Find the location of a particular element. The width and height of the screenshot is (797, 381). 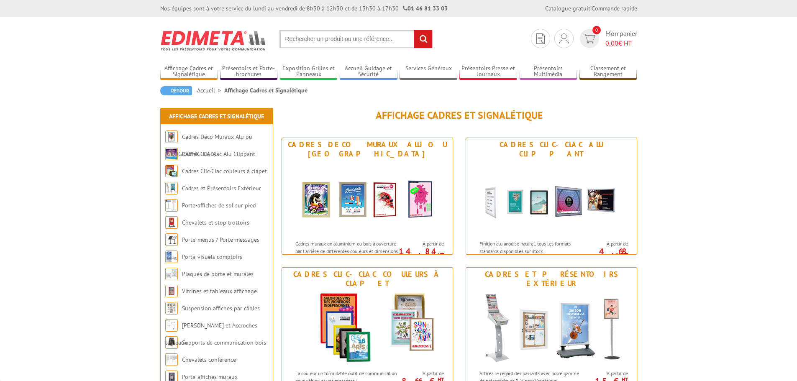

a: Supports de communication bois is located at coordinates (224, 343).